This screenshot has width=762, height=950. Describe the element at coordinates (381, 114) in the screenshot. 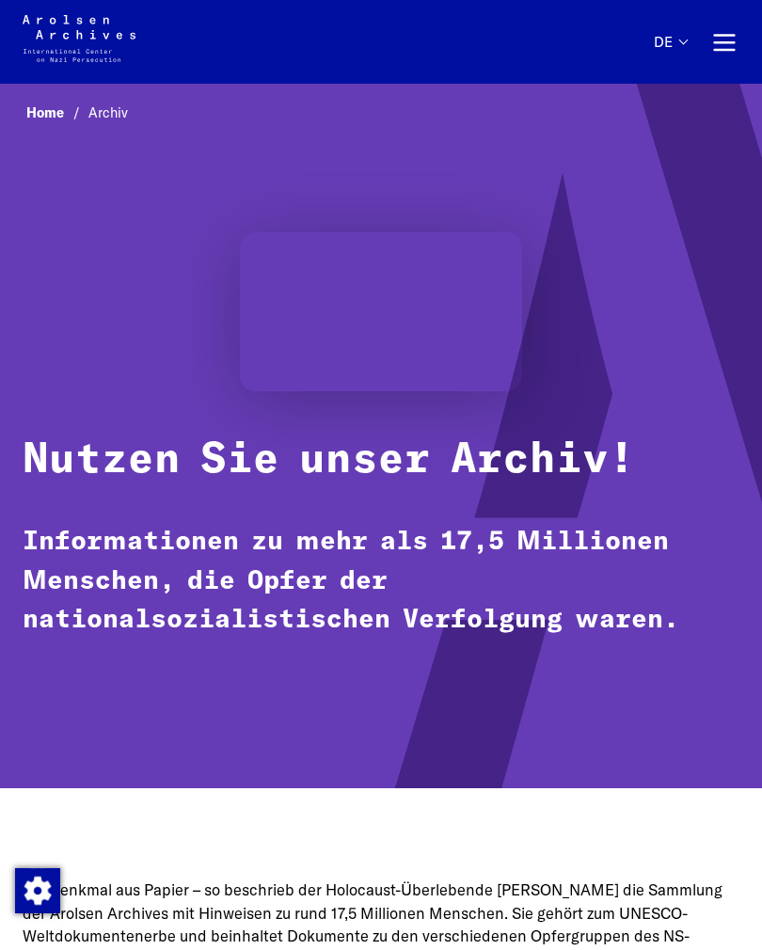

I see `nav: Breadcrumb` at that location.